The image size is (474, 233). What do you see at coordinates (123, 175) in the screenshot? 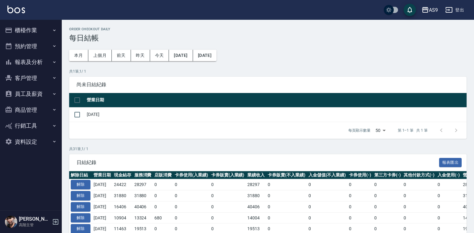
I see `th: 現金結存` at bounding box center [123, 175].